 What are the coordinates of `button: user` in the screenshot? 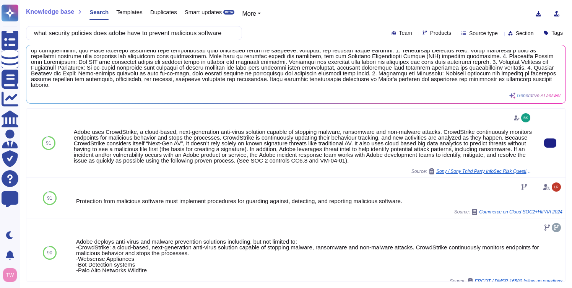 It's located at (12, 275).